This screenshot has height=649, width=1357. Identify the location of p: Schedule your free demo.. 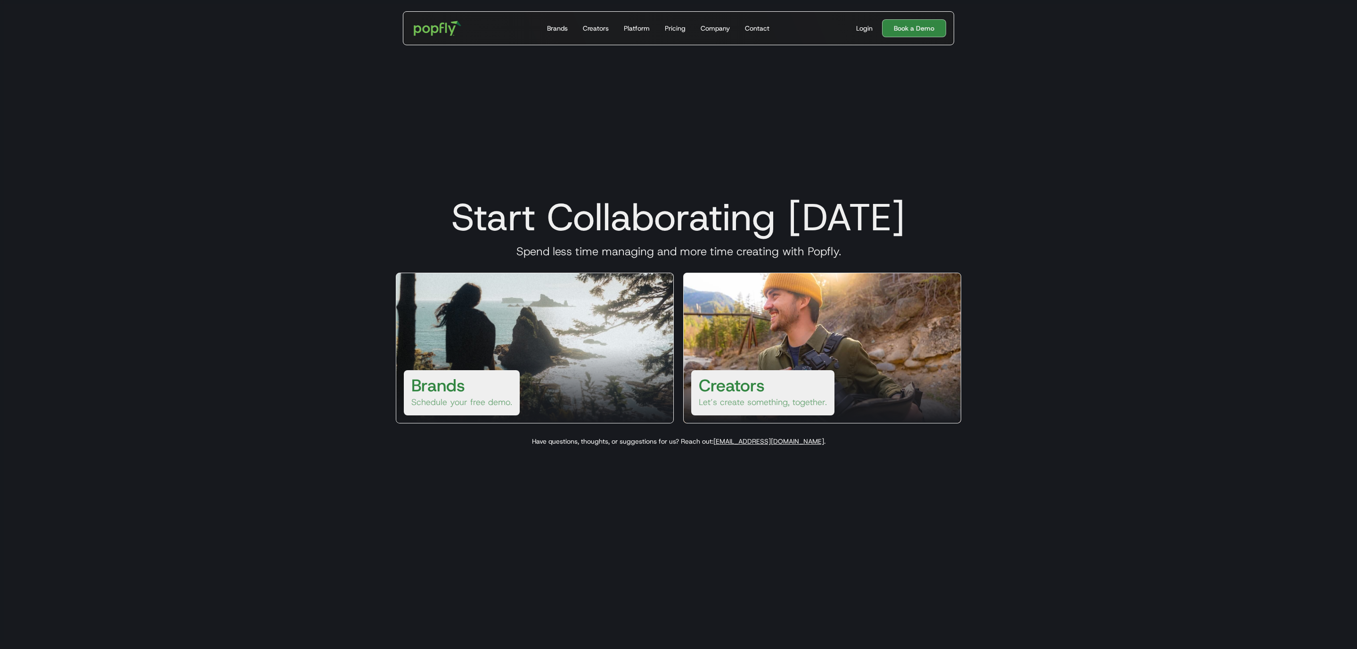
(462, 402).